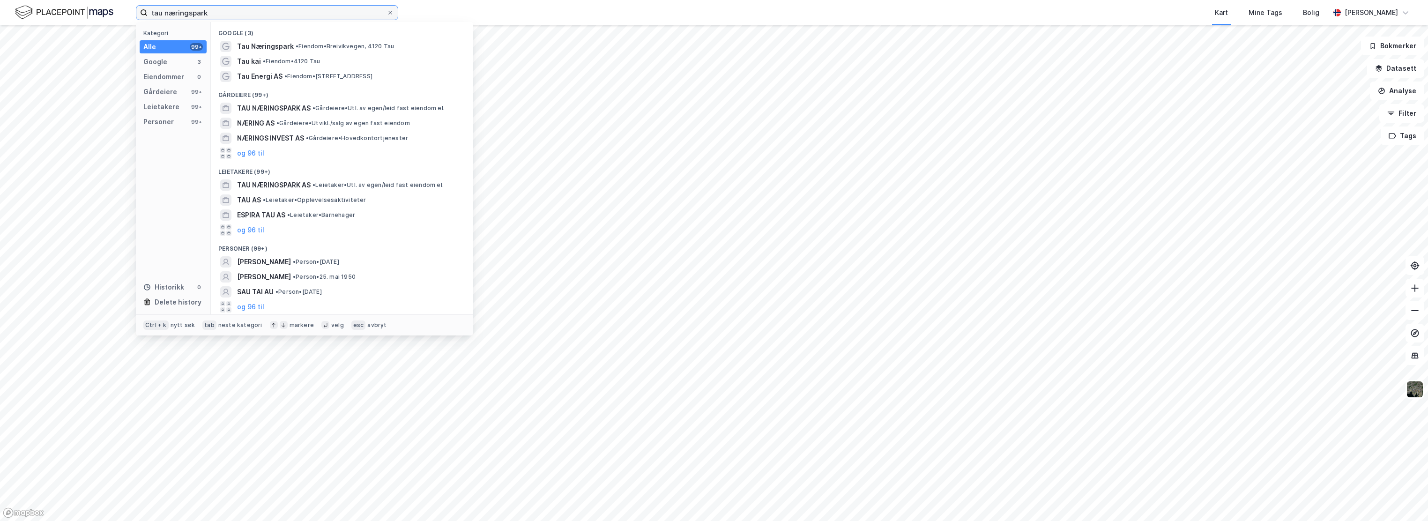  Describe the element at coordinates (161, 107) in the screenshot. I see `div: Leietakere` at that location.